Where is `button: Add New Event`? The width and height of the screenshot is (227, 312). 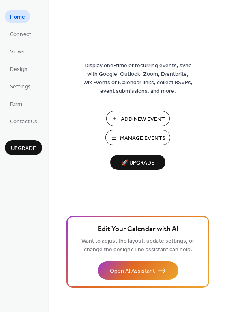 button: Add New Event is located at coordinates (138, 118).